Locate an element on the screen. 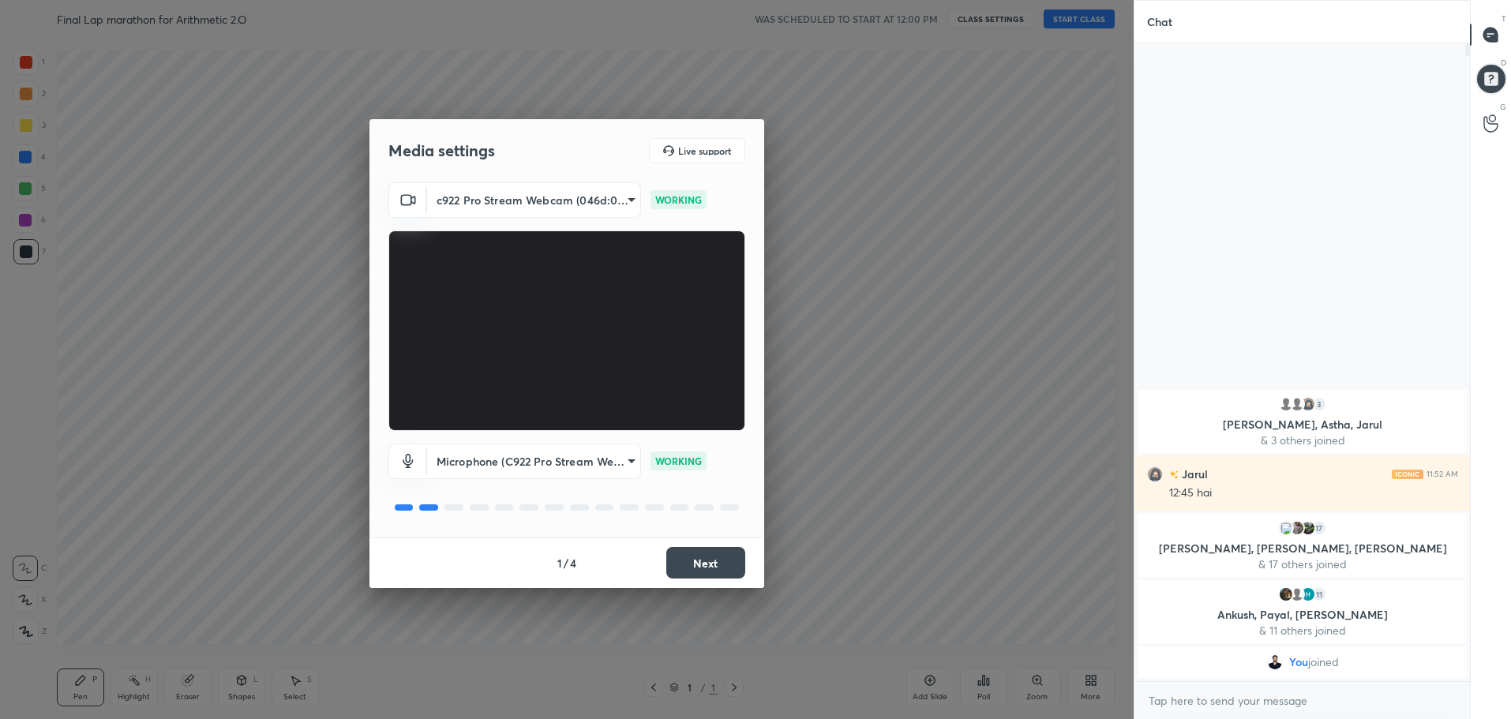 The image size is (1511, 719). h6: Jarul is located at coordinates (1193, 474).